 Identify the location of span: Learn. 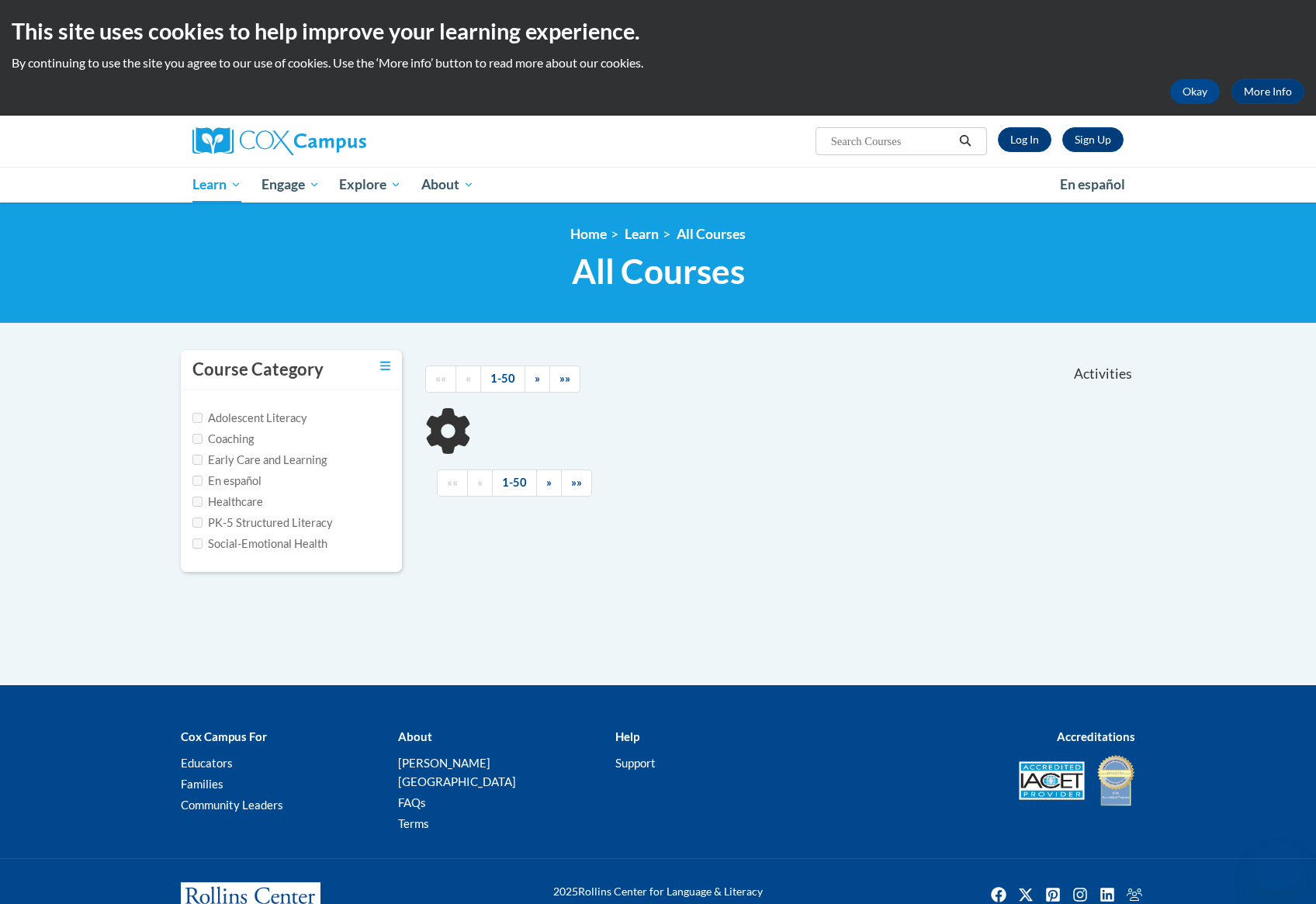
(217, 185).